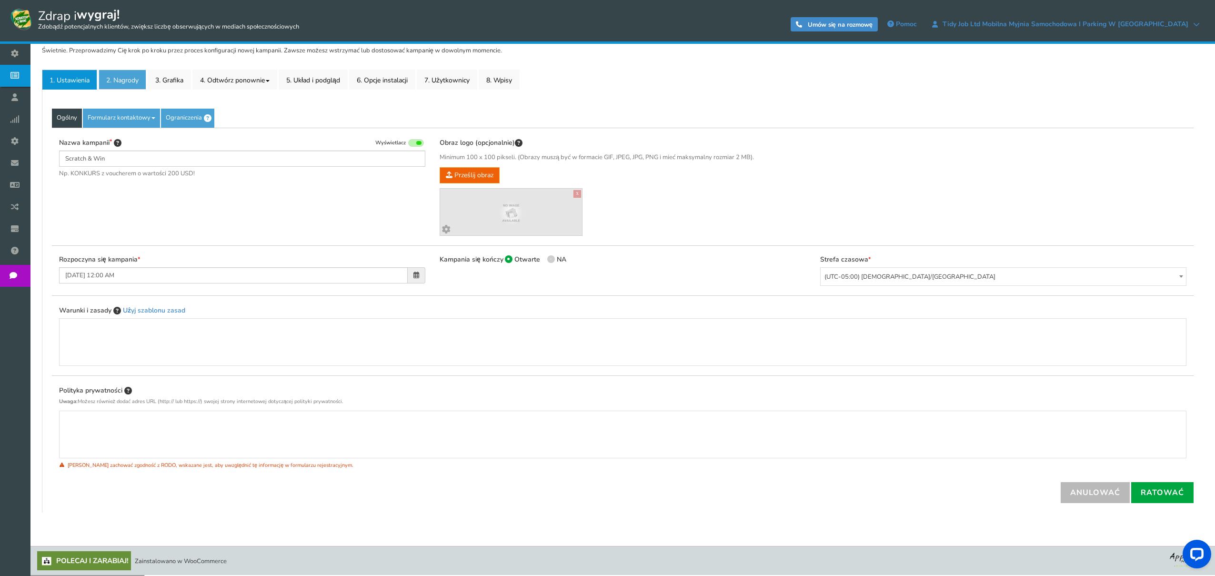 Image resolution: width=1215 pixels, height=576 pixels. What do you see at coordinates (22, 18) in the screenshot?
I see `button: Otwórz widżet czatu LiveChat` at bounding box center [22, 18].